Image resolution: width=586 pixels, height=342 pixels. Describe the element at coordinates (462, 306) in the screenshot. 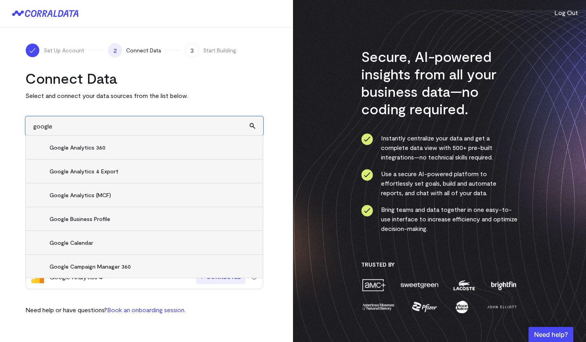

I see `img: moon-juice-c312e729.png` at that location.